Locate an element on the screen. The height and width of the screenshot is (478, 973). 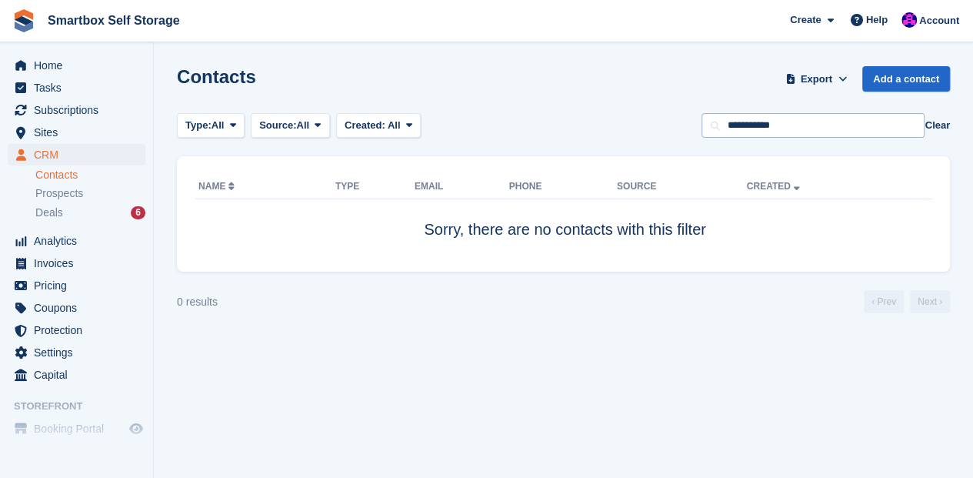
span: Home is located at coordinates (80, 65).